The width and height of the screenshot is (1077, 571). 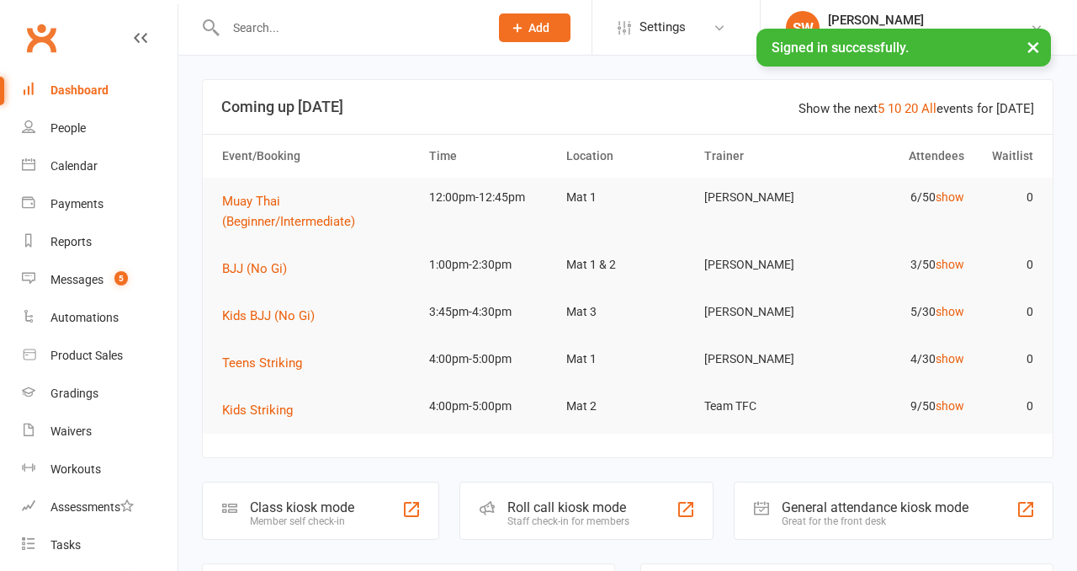 What do you see at coordinates (568, 521) in the screenshot?
I see `div: Staff check-in for members` at bounding box center [568, 521].